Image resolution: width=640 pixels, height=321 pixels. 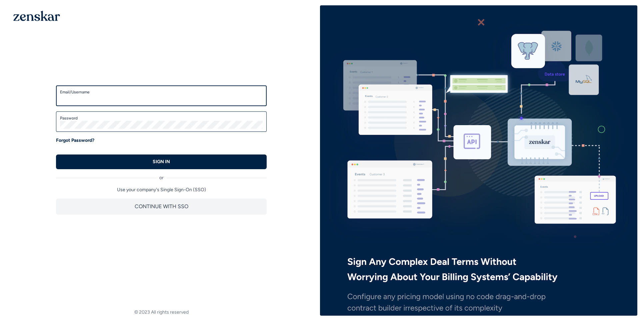 What do you see at coordinates (161, 162) in the screenshot?
I see `p: SIGN IN` at bounding box center [161, 162].